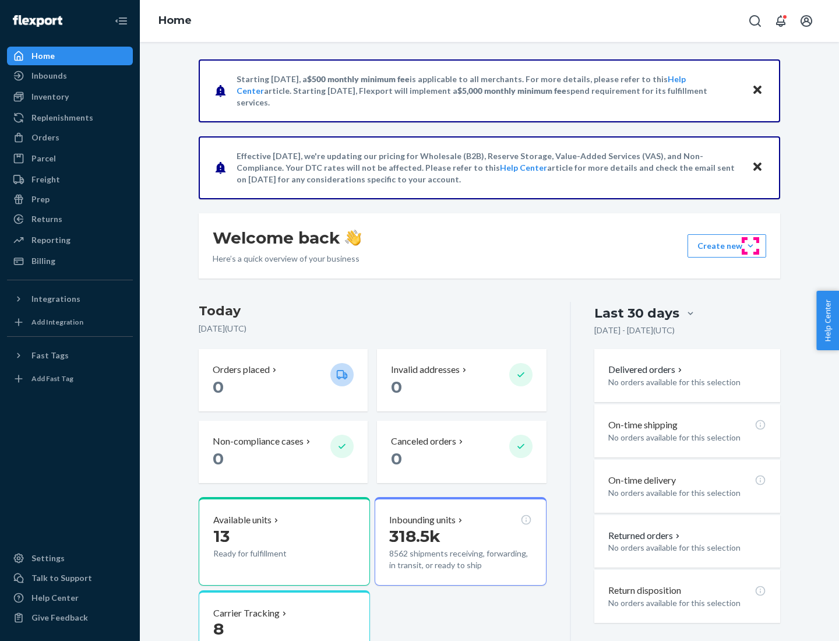 This screenshot has height=641, width=839. I want to click on div: Help Center, so click(55, 598).